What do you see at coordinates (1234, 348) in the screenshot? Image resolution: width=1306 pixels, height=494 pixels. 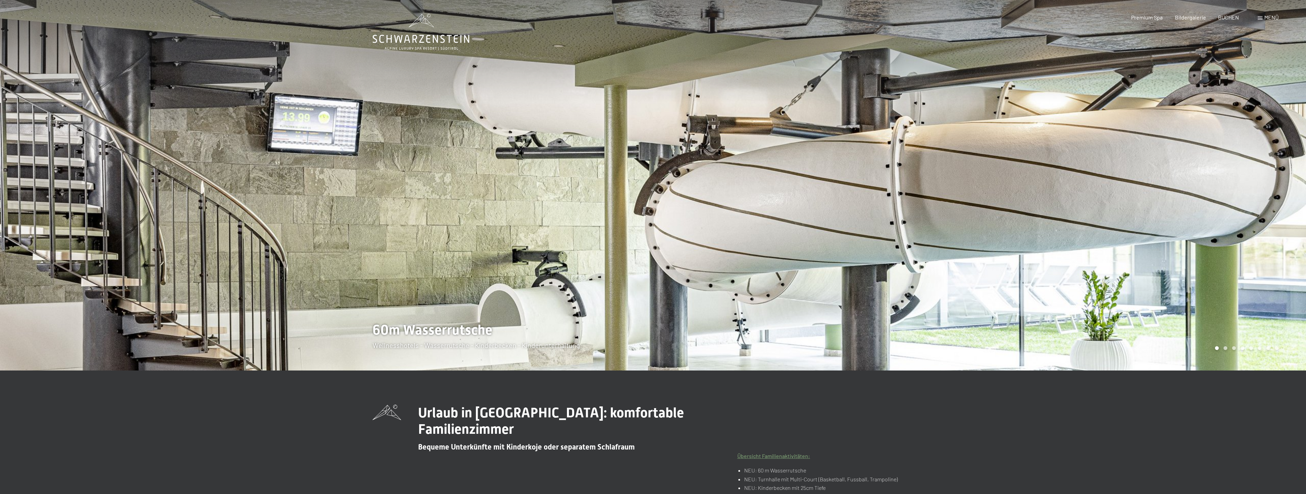 I see `div: Carousel Page 3` at bounding box center [1234, 348].